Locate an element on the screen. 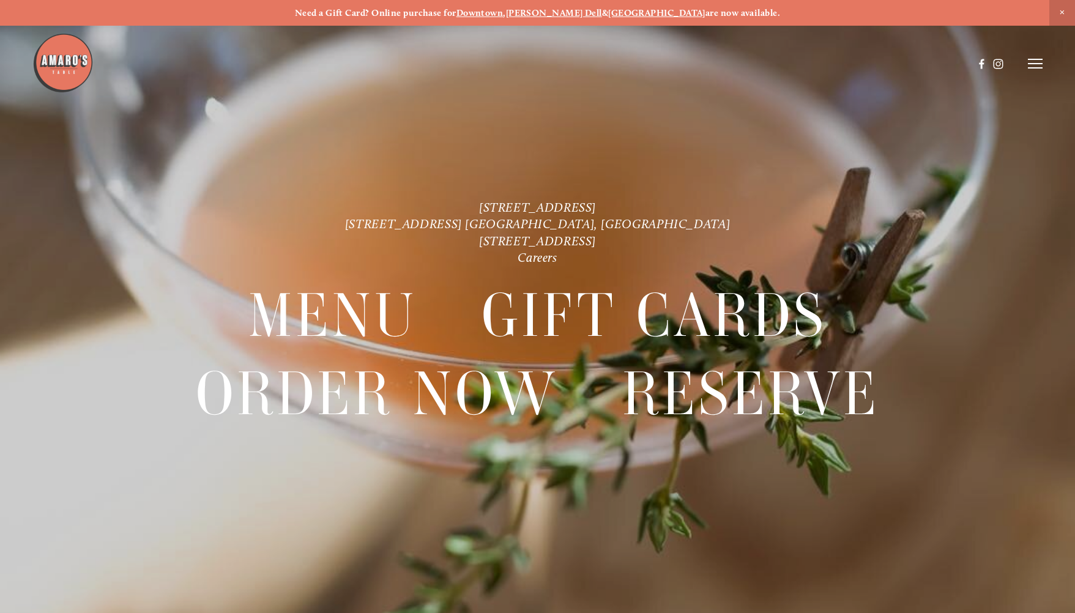 The image size is (1075, 613). img: Amaro's Table is located at coordinates (63, 63).